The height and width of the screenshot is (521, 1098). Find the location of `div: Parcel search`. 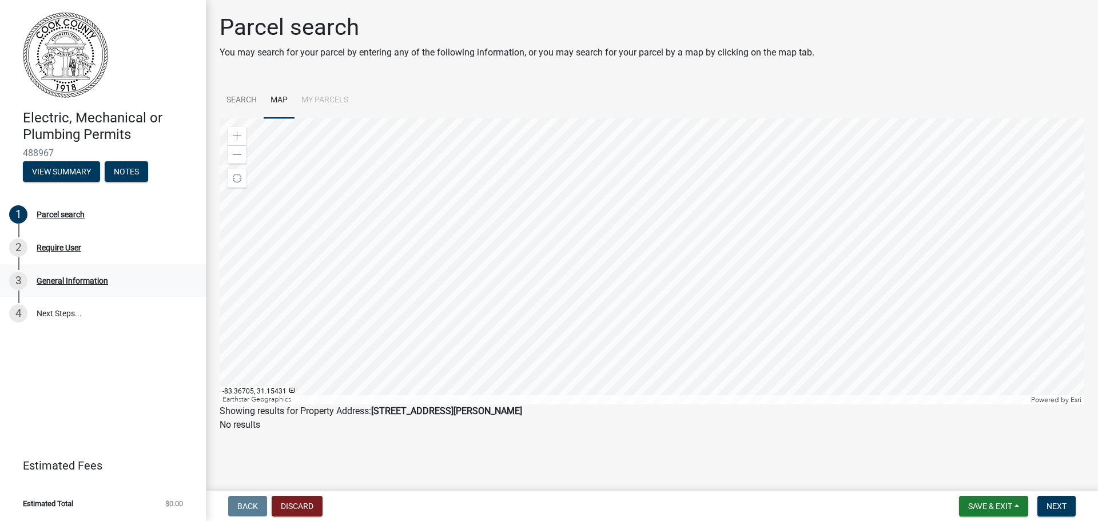

div: Parcel search is located at coordinates (61, 215).